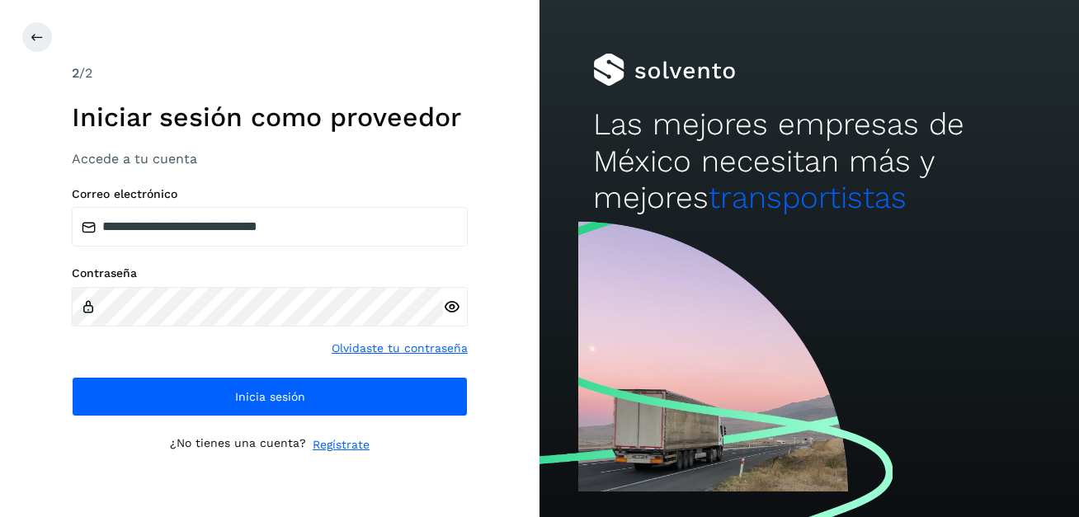  What do you see at coordinates (341, 445) in the screenshot?
I see `a: Regístrate` at bounding box center [341, 445].